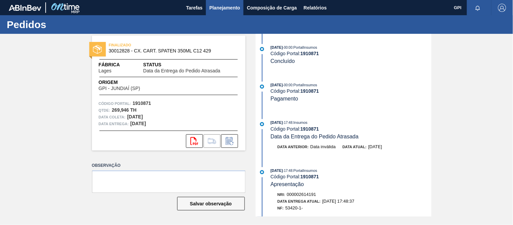  I want to click on span: Tarefas, so click(194, 8).